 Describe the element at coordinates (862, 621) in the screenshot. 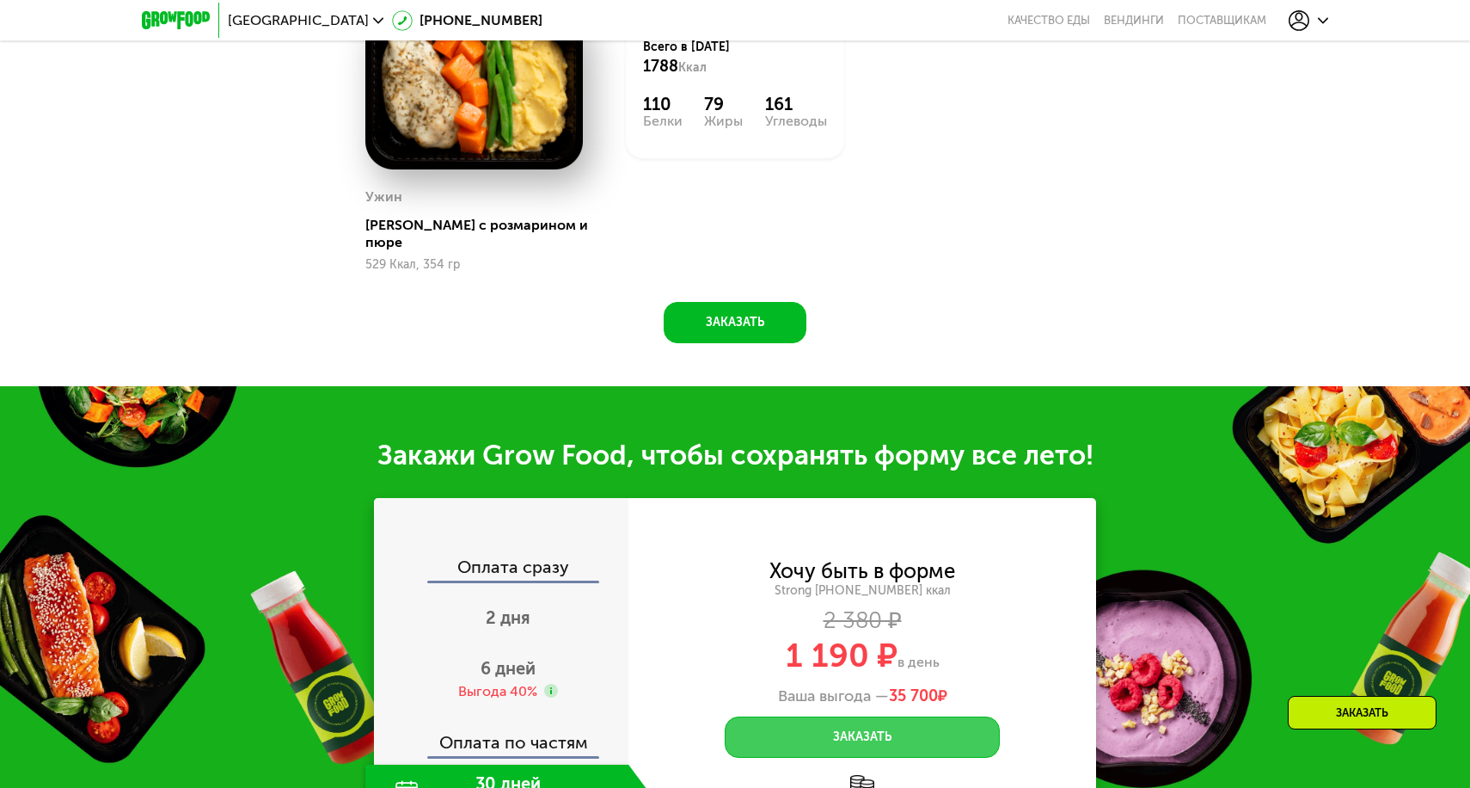

I see `div: 2 380 ₽` at that location.